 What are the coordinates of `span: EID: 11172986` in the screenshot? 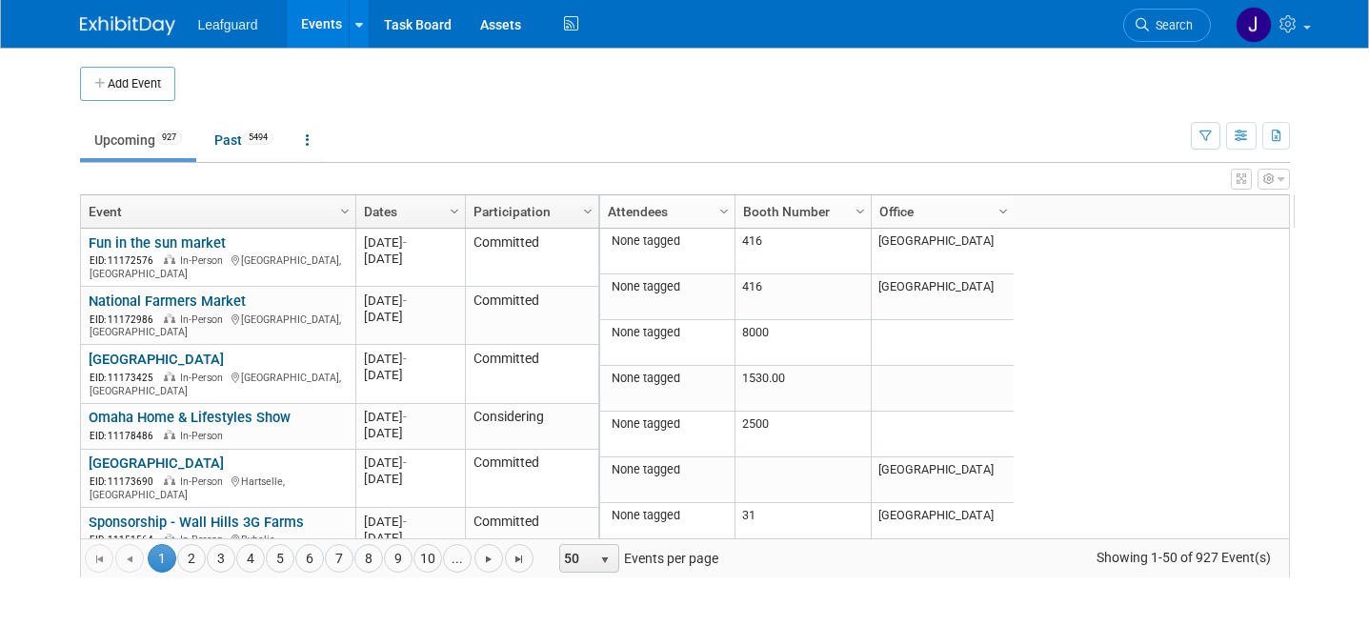 It's located at (125, 319).